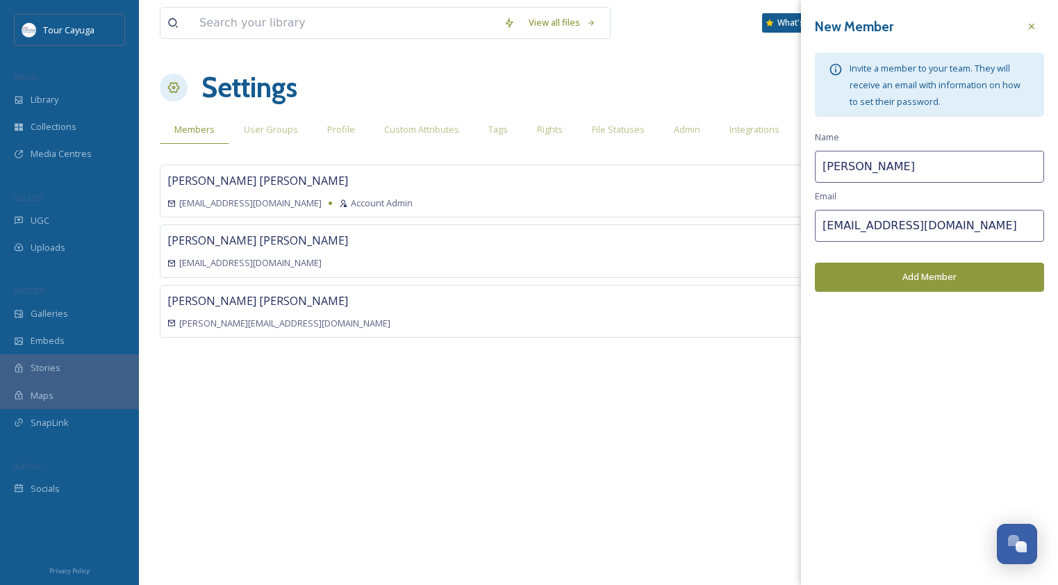 Image resolution: width=1058 pixels, height=585 pixels. Describe the element at coordinates (1017, 544) in the screenshot. I see `button: Open Chat` at that location.